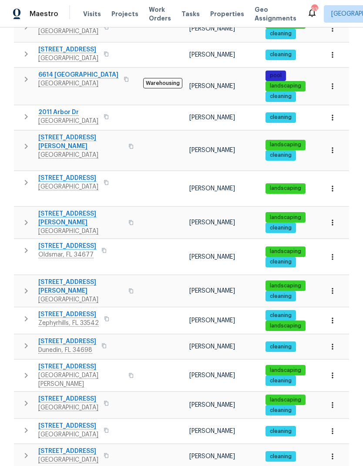 This screenshot has width=363, height=466. I want to click on span: Properties, so click(227, 14).